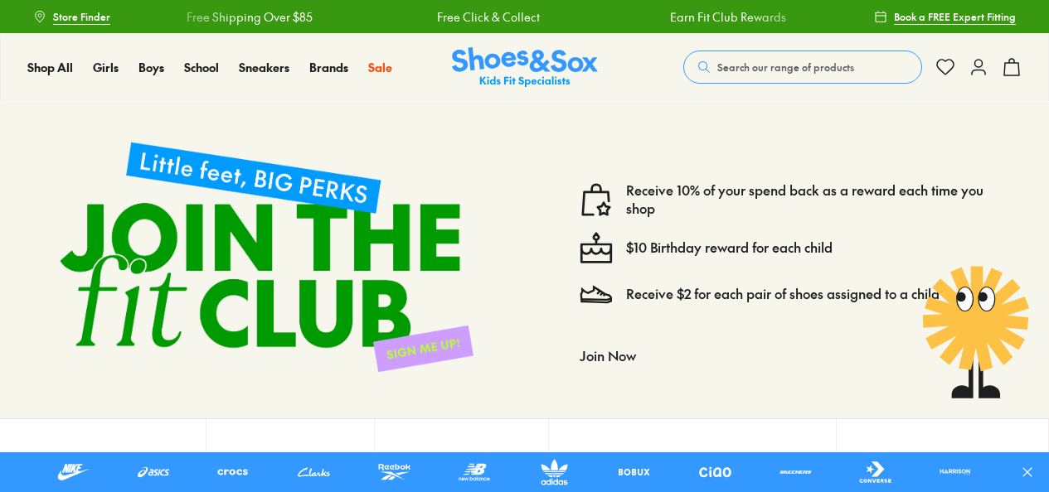 This screenshot has width=1049, height=492. Describe the element at coordinates (264, 67) in the screenshot. I see `span: Sneakers` at that location.